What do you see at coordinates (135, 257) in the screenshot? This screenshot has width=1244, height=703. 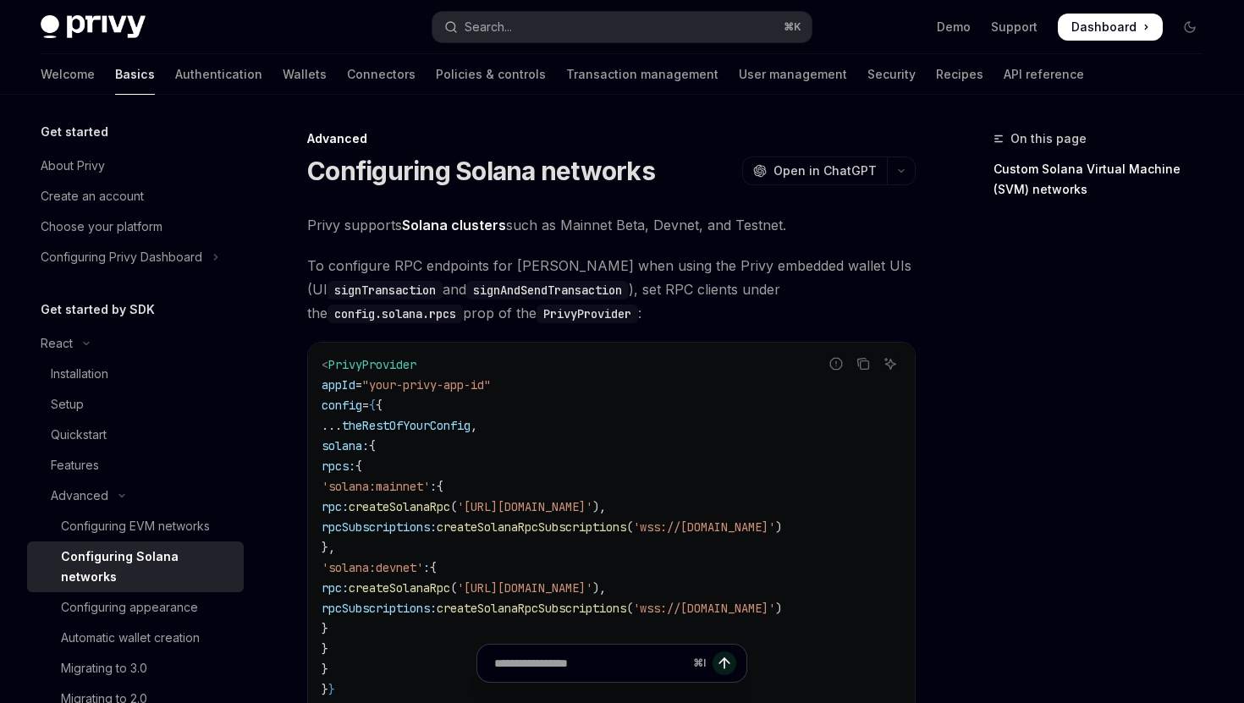 I see `button: Toggle Configuring Privy Dashboard section` at bounding box center [135, 257].